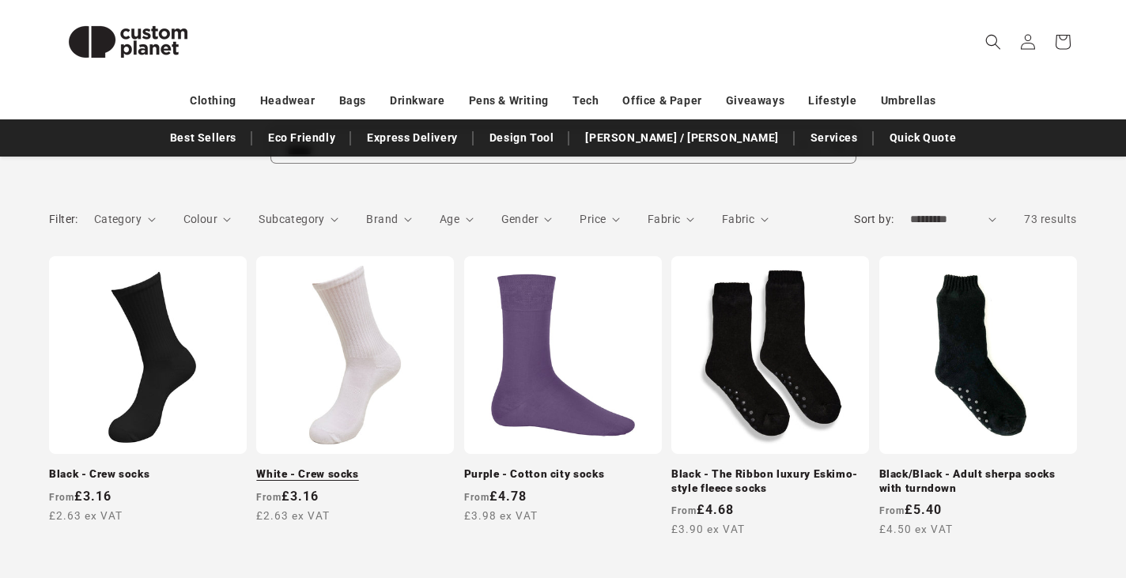 This screenshot has height=578, width=1126. What do you see at coordinates (353, 100) in the screenshot?
I see `a: Bags` at bounding box center [353, 100].